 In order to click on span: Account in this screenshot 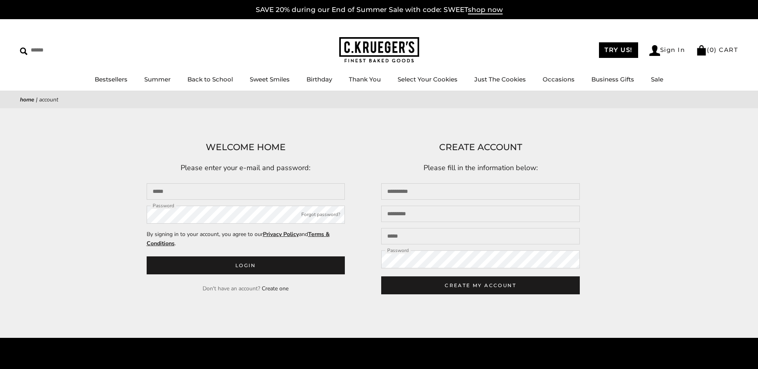, I will do `click(49, 100)`.